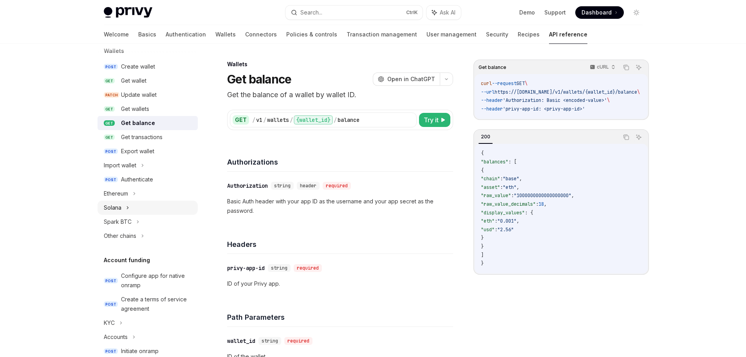 The image size is (746, 357). Describe the element at coordinates (636, 13) in the screenshot. I see `button: Toggle dark mode` at that location.